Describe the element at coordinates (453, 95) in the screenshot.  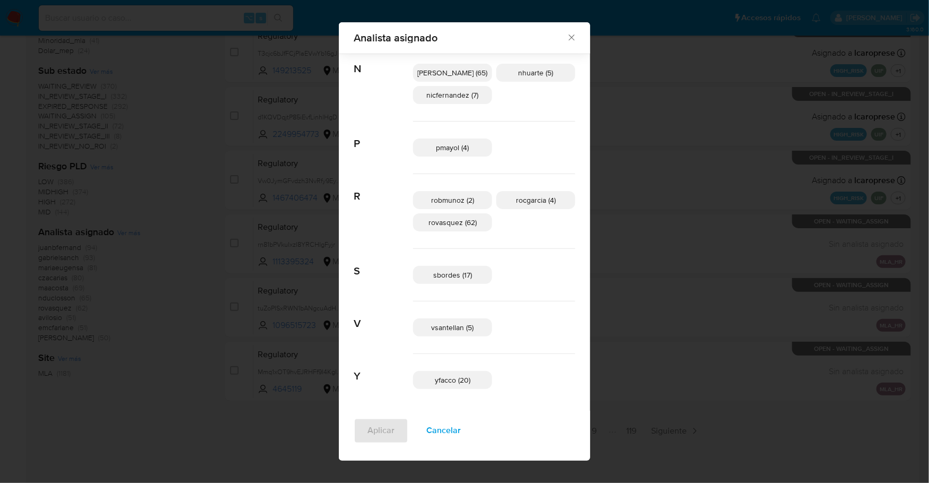
I see `span: nicfernandez (7)` at that location.